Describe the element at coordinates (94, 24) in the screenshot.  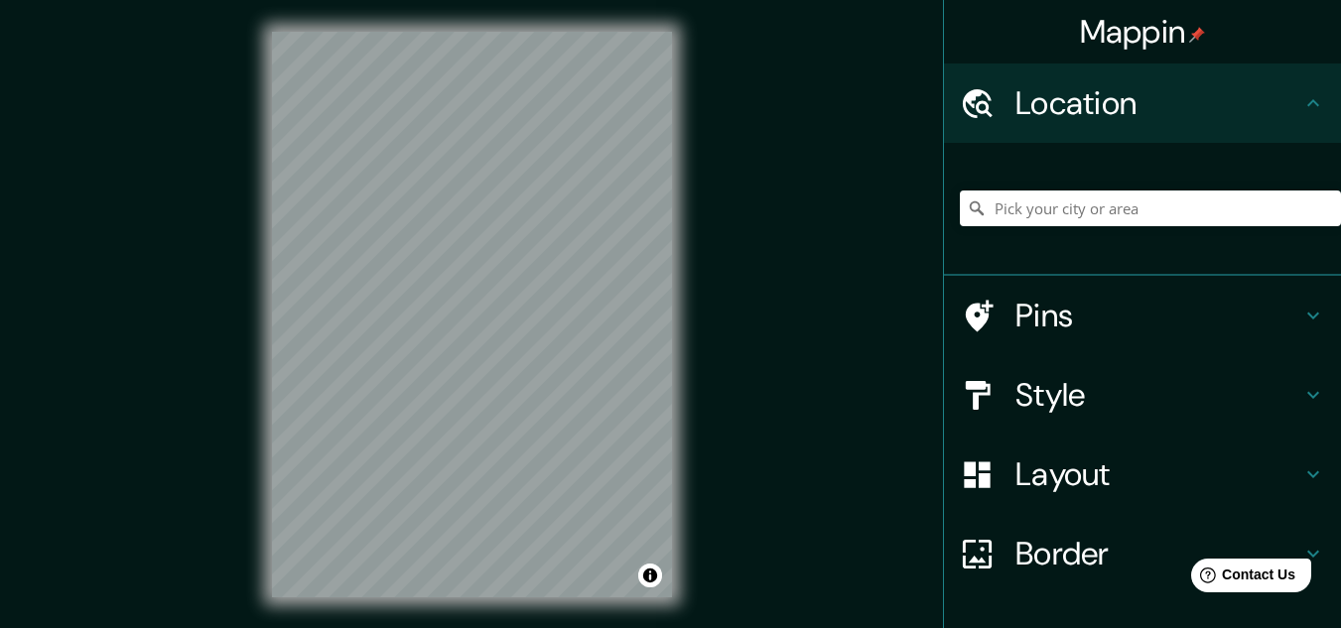
I see `span: Contact Us` at that location.